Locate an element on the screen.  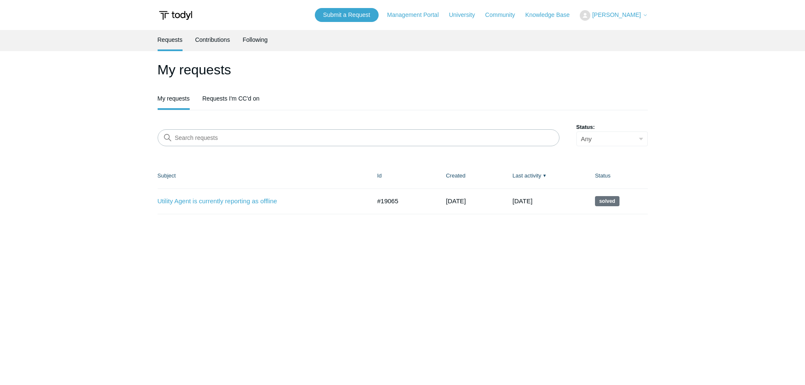
time: 07/24/2024, 10:41 is located at coordinates (456, 201).